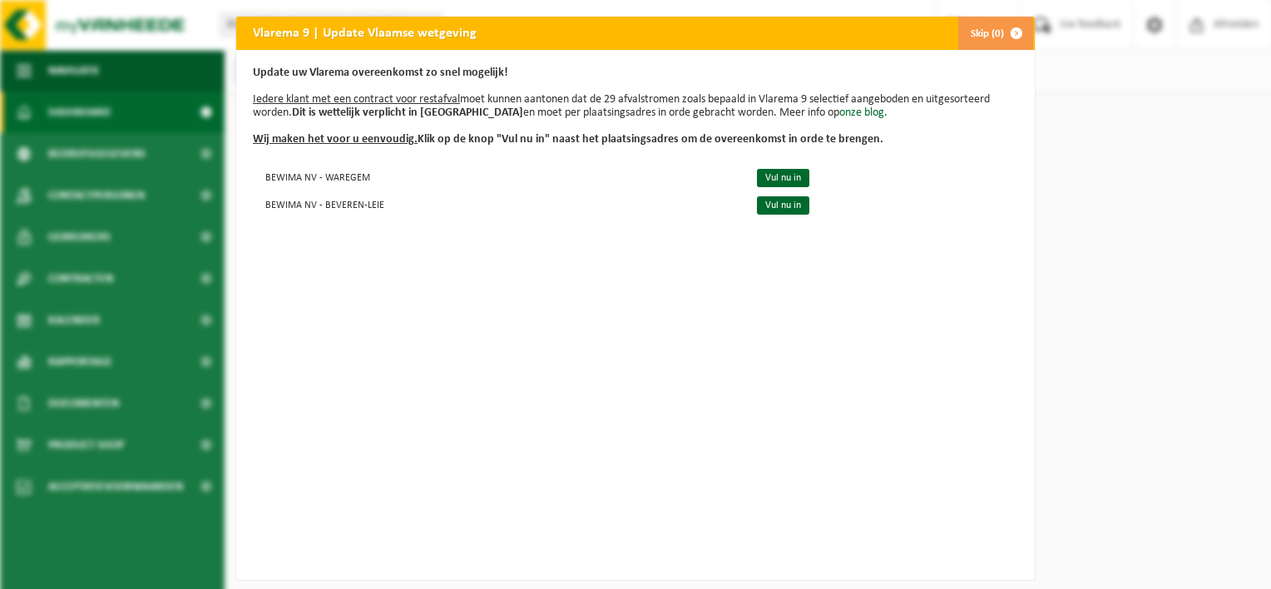 The width and height of the screenshot is (1271, 589). What do you see at coordinates (497, 176) in the screenshot?
I see `td: BEWIMA NV - WAREGEM` at bounding box center [497, 176].